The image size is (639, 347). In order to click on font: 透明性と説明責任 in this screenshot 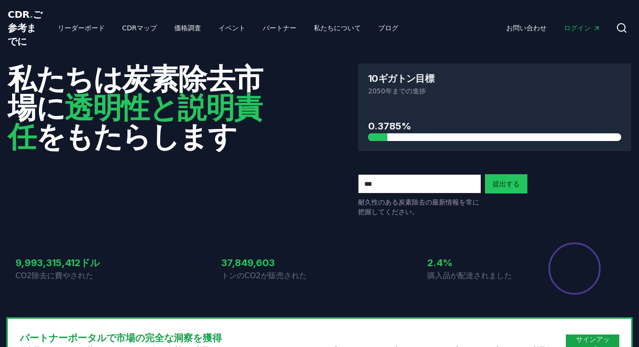, I will do `click(135, 121)`.